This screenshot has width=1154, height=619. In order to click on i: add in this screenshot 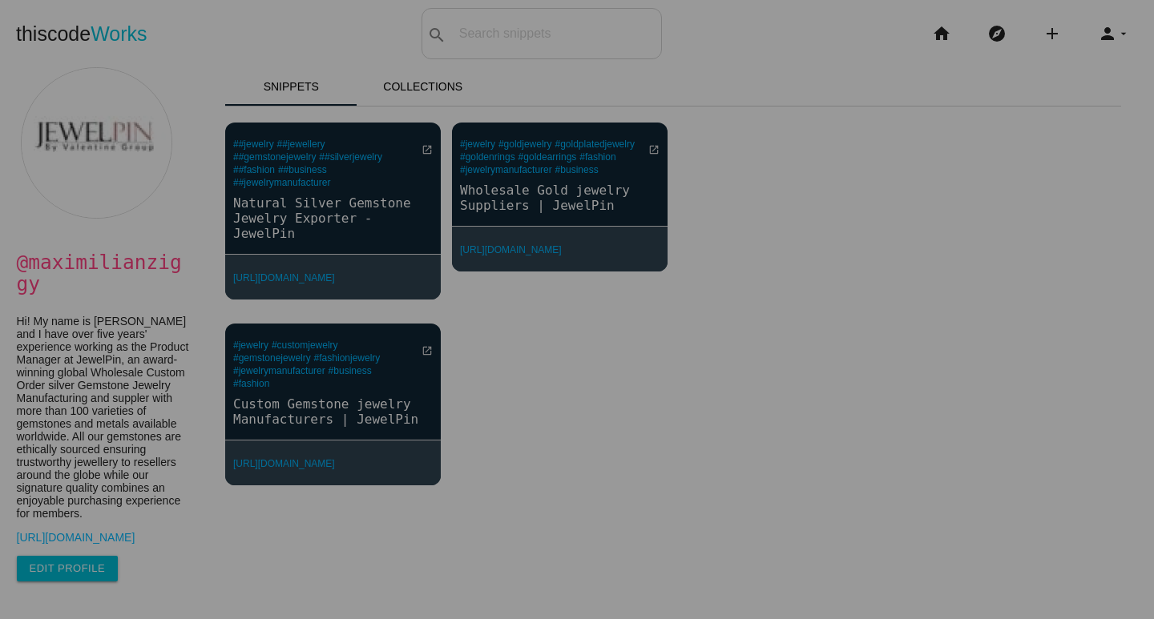, I will do `click(1052, 34)`.